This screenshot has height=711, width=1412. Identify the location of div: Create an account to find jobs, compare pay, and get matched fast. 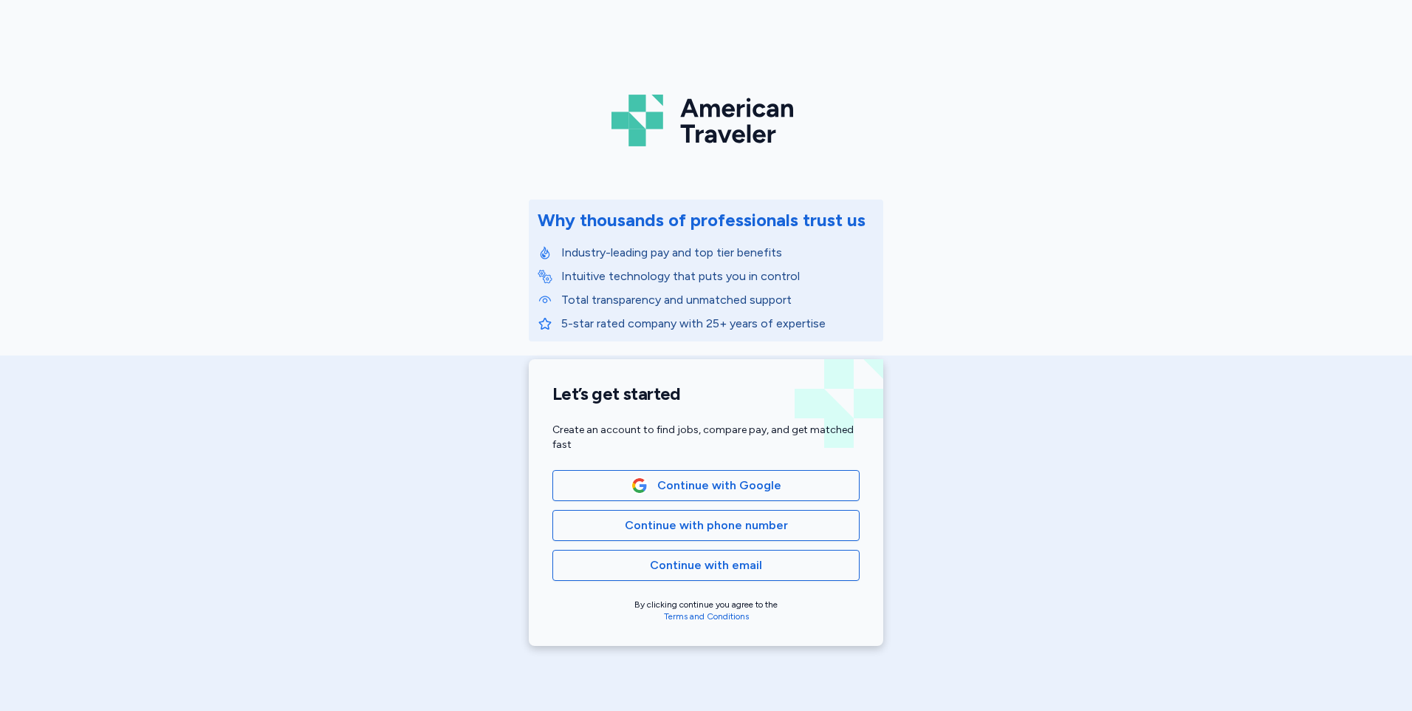
(706, 437).